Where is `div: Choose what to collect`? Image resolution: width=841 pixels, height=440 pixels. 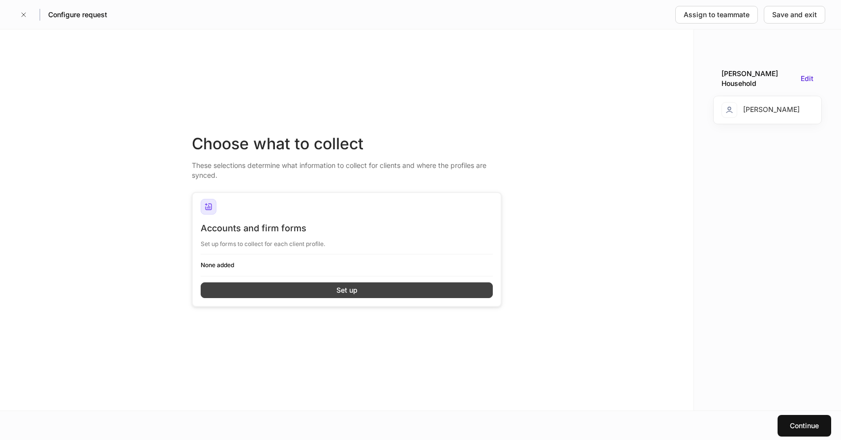 div: Choose what to collect is located at coordinates (347, 144).